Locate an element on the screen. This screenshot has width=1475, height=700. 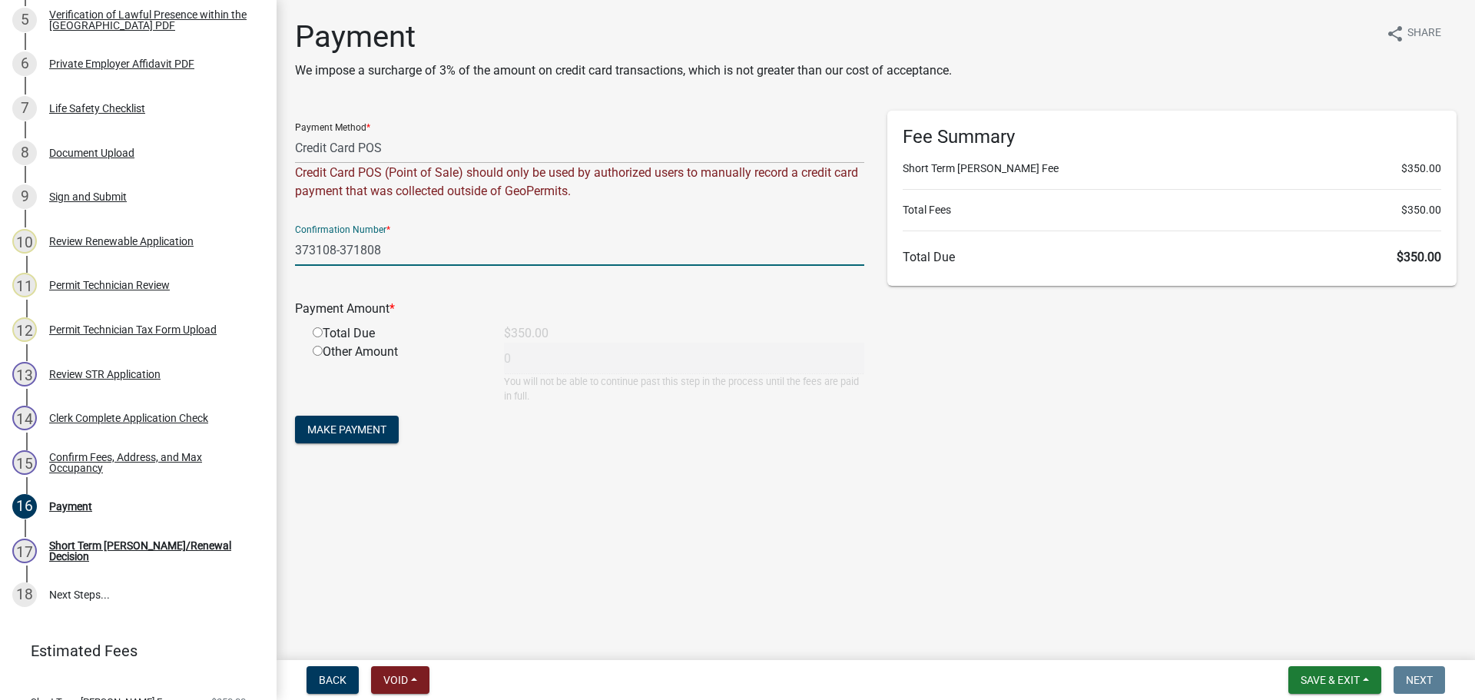
div: Sign and Submit is located at coordinates (88, 197).